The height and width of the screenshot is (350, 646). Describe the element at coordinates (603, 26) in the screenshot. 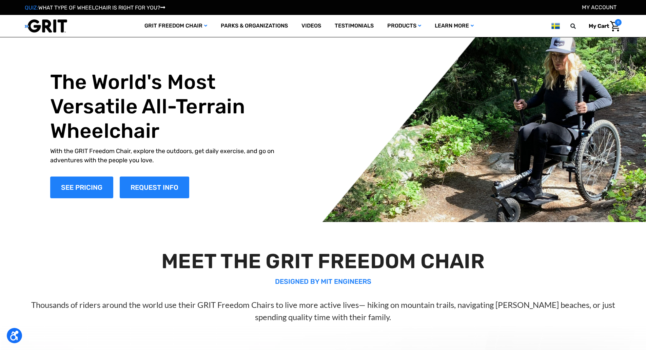

I see `a: Cart with 0 items` at that location.